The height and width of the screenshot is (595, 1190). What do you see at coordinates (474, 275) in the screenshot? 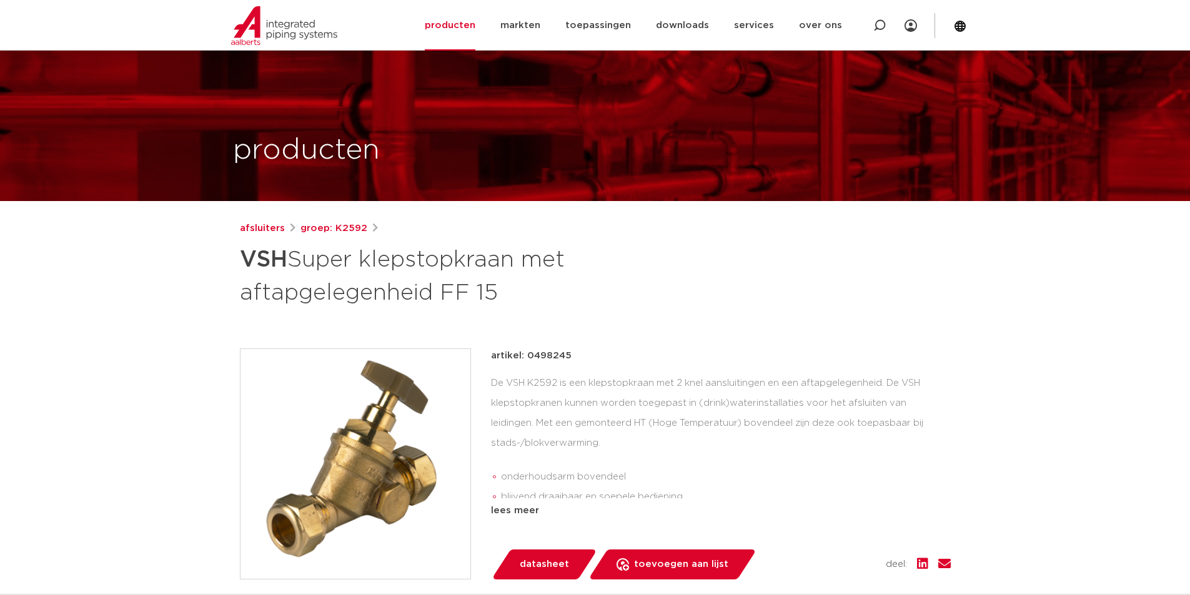
I see `h1: Super klepstopkraan met aftapgelegenheid FF 15` at bounding box center [474, 275].